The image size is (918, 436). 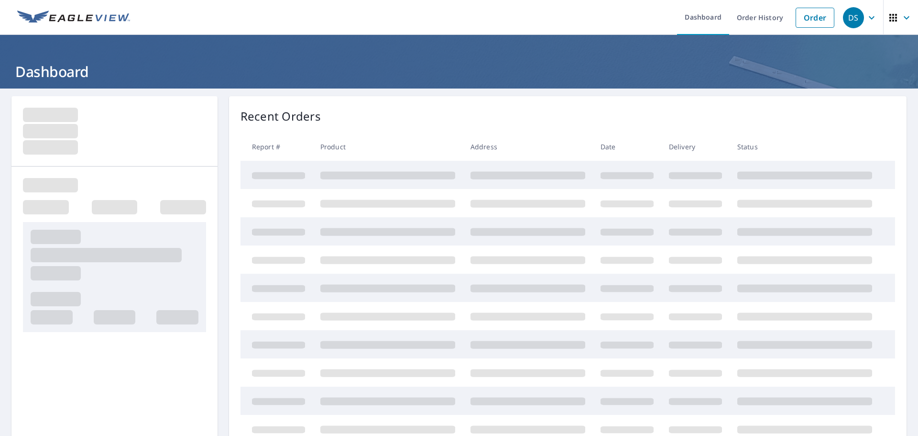 I want to click on th: Delivery, so click(x=695, y=146).